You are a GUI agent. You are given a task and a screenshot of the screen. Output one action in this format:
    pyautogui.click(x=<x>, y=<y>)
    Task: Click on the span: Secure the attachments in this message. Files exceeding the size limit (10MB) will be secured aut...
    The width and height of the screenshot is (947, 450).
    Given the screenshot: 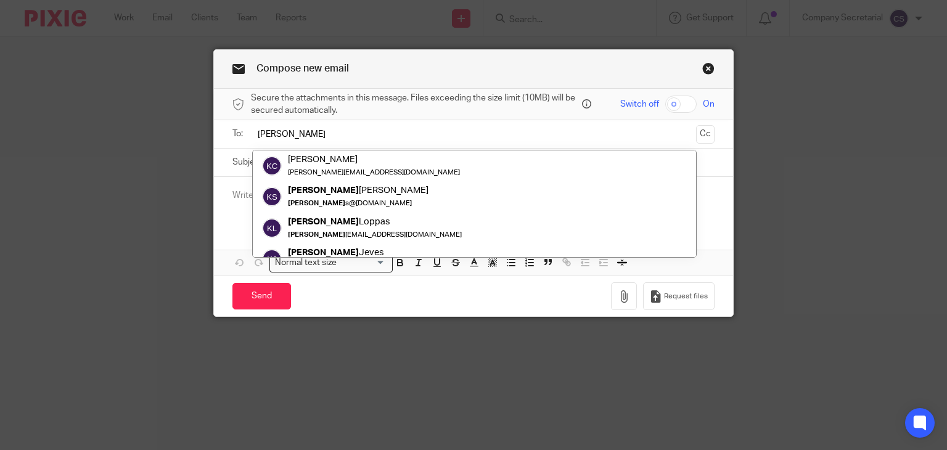 What is the action you would take?
    pyautogui.click(x=415, y=104)
    